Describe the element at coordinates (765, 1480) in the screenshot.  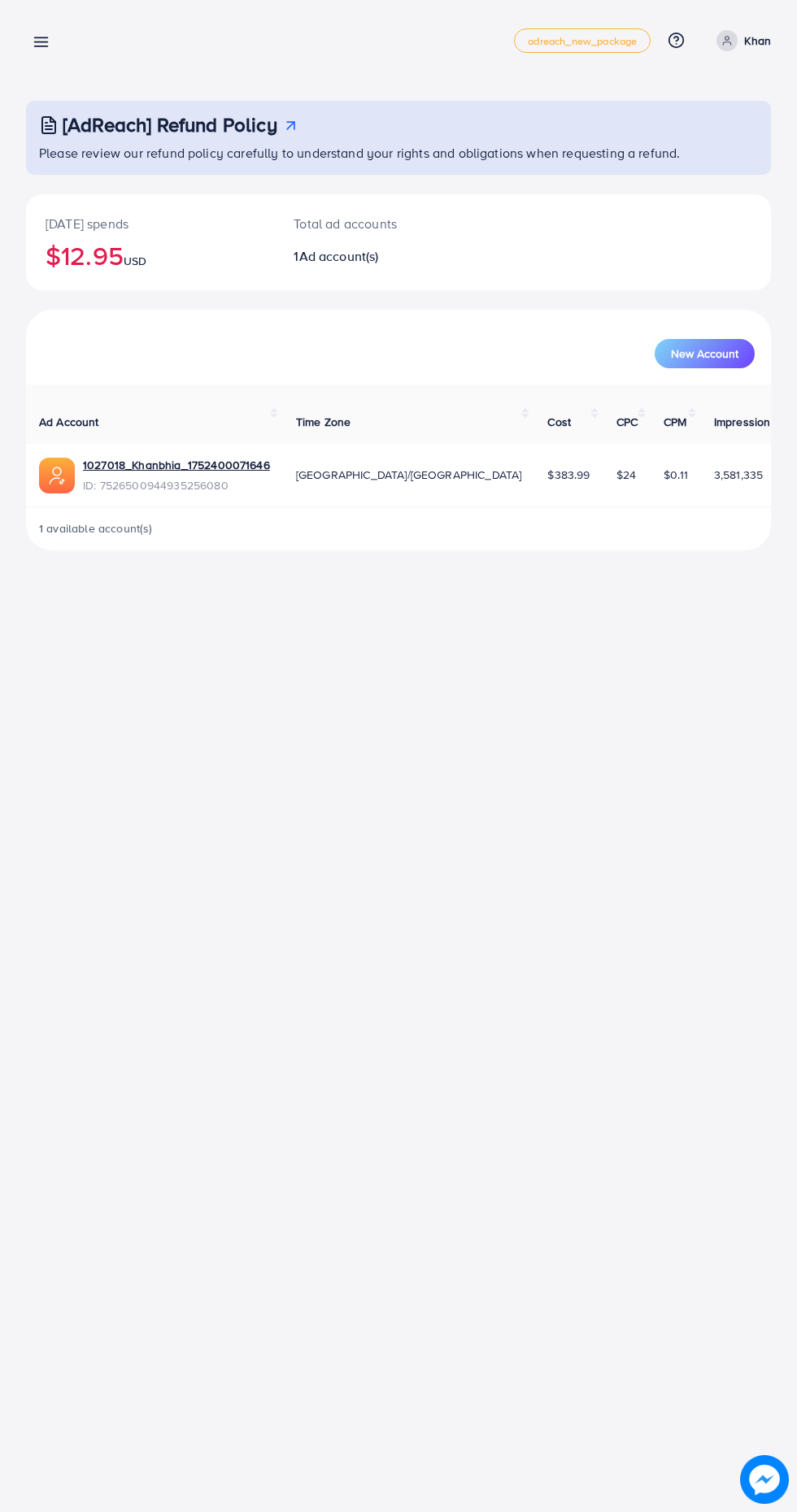
I see `img: image` at that location.